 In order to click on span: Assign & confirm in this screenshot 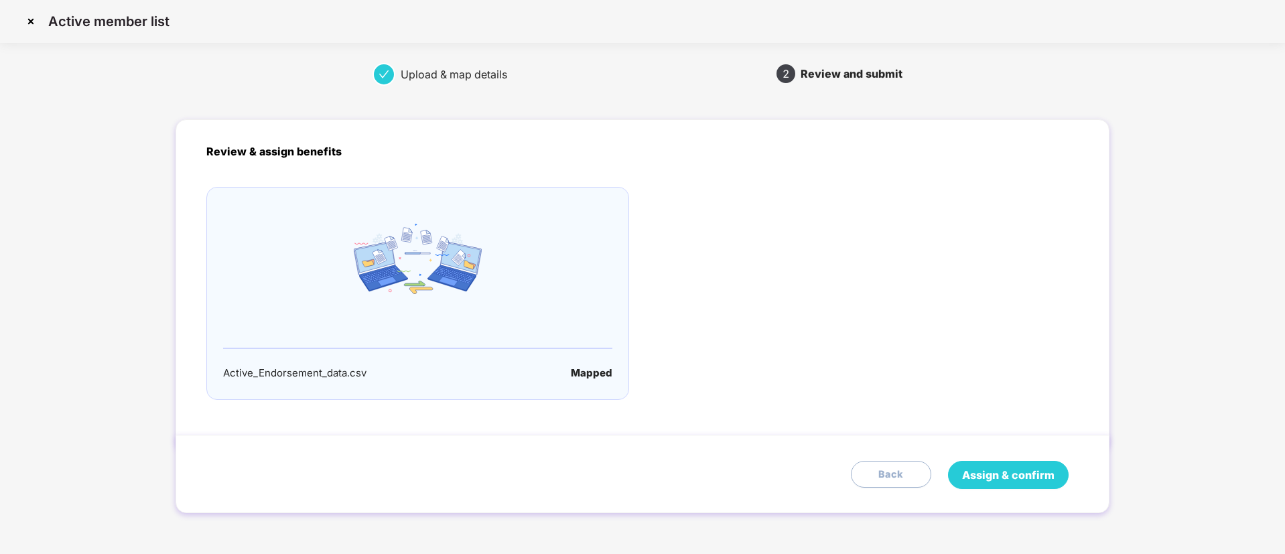, I will do `click(1008, 475)`.